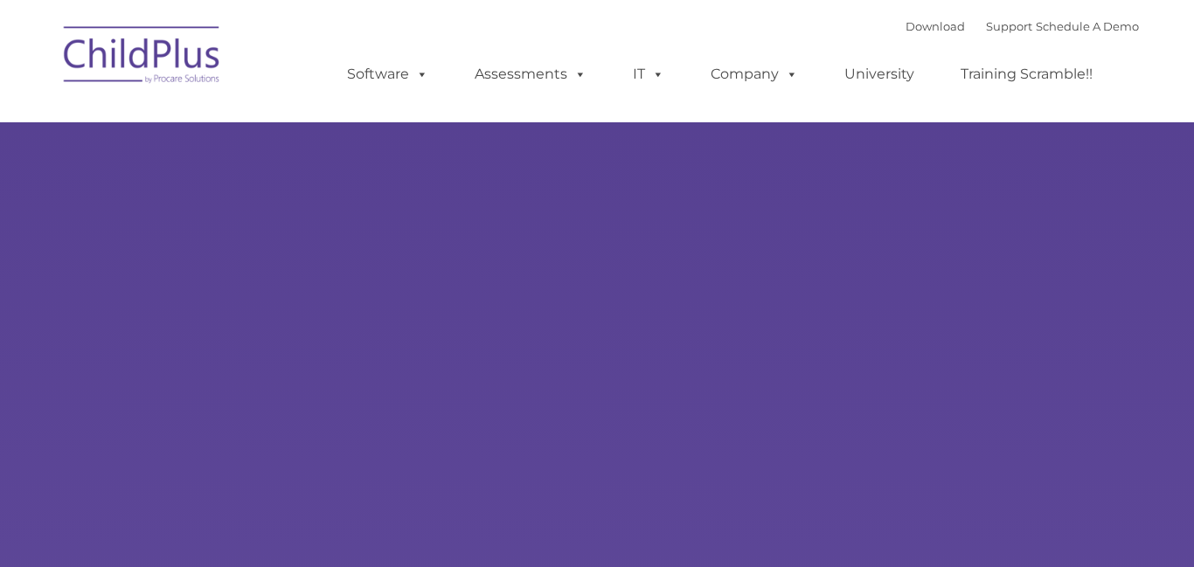  What do you see at coordinates (1008, 26) in the screenshot?
I see `a: Support` at bounding box center [1008, 26].